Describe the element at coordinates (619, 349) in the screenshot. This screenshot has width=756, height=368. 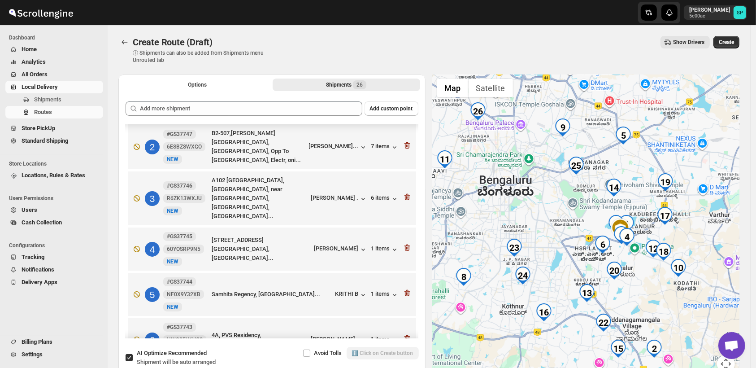
I see `div: 15` at that location.